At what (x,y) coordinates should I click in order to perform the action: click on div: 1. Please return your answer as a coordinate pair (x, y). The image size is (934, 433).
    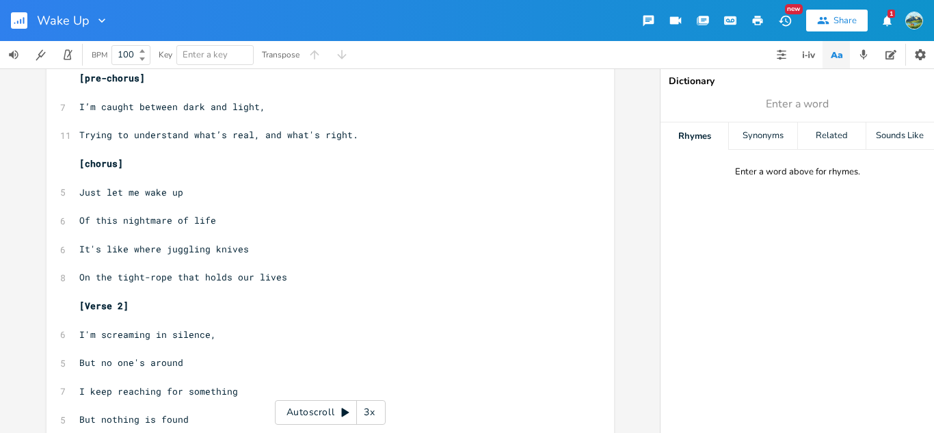
    Looking at the image, I should click on (891, 14).